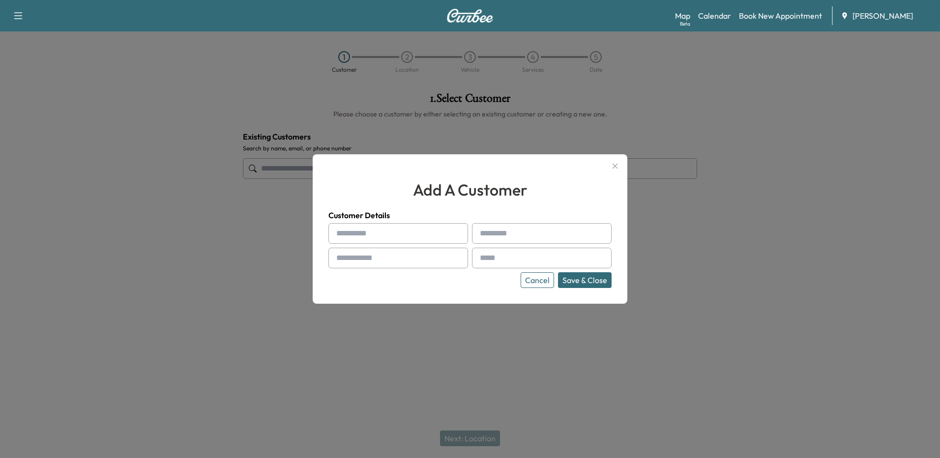 Image resolution: width=940 pixels, height=458 pixels. Describe the element at coordinates (470, 190) in the screenshot. I see `h2: add a customer` at that location.